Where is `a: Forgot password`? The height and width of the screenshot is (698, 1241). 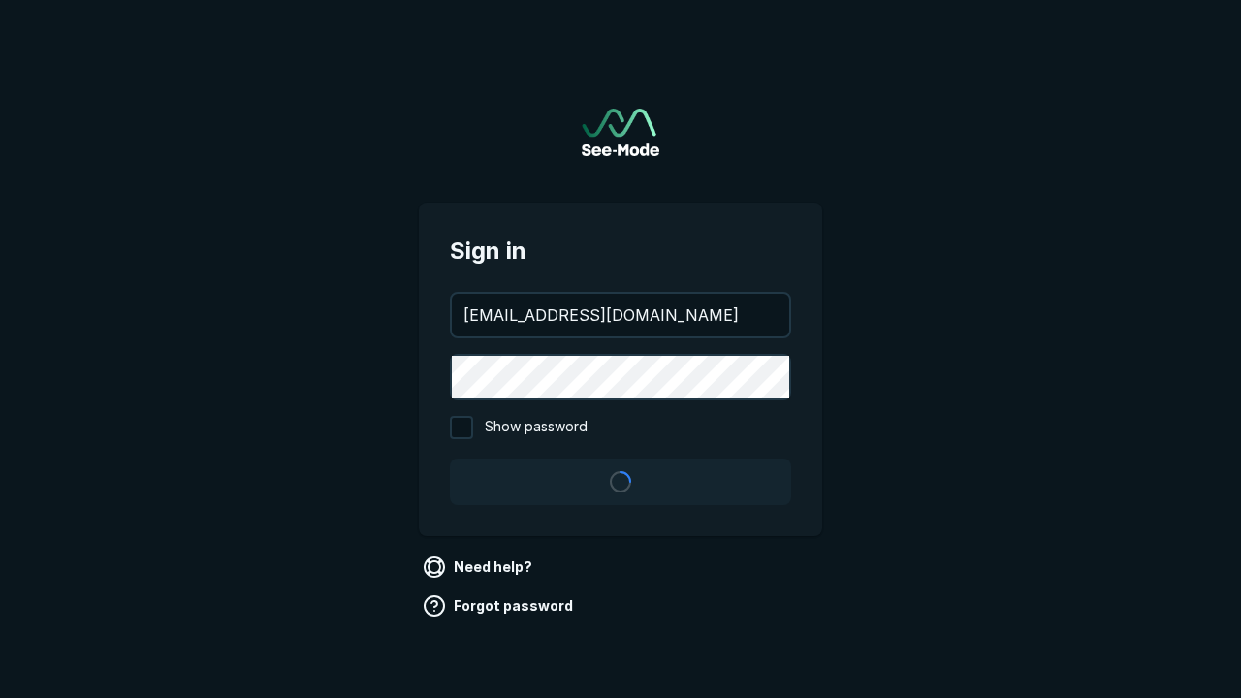 a: Forgot password is located at coordinates (499, 606).